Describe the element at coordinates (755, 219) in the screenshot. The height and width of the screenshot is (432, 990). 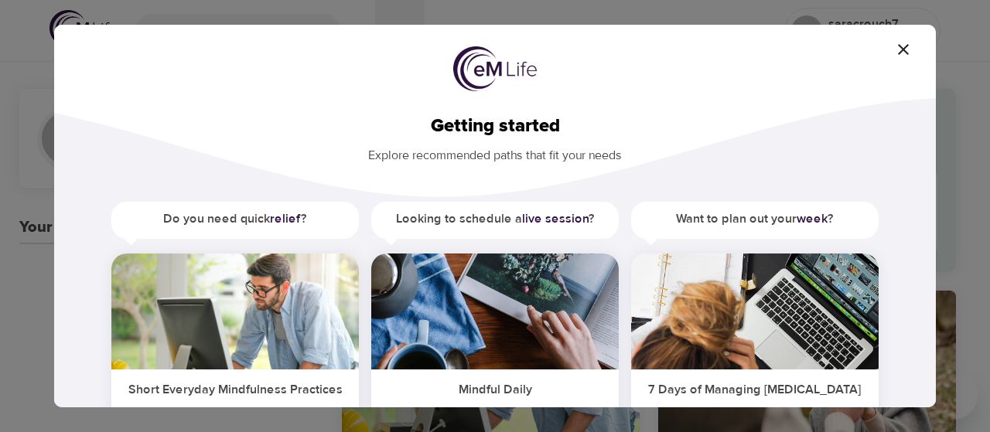
I see `h5: Want to plan out your ?` at that location.